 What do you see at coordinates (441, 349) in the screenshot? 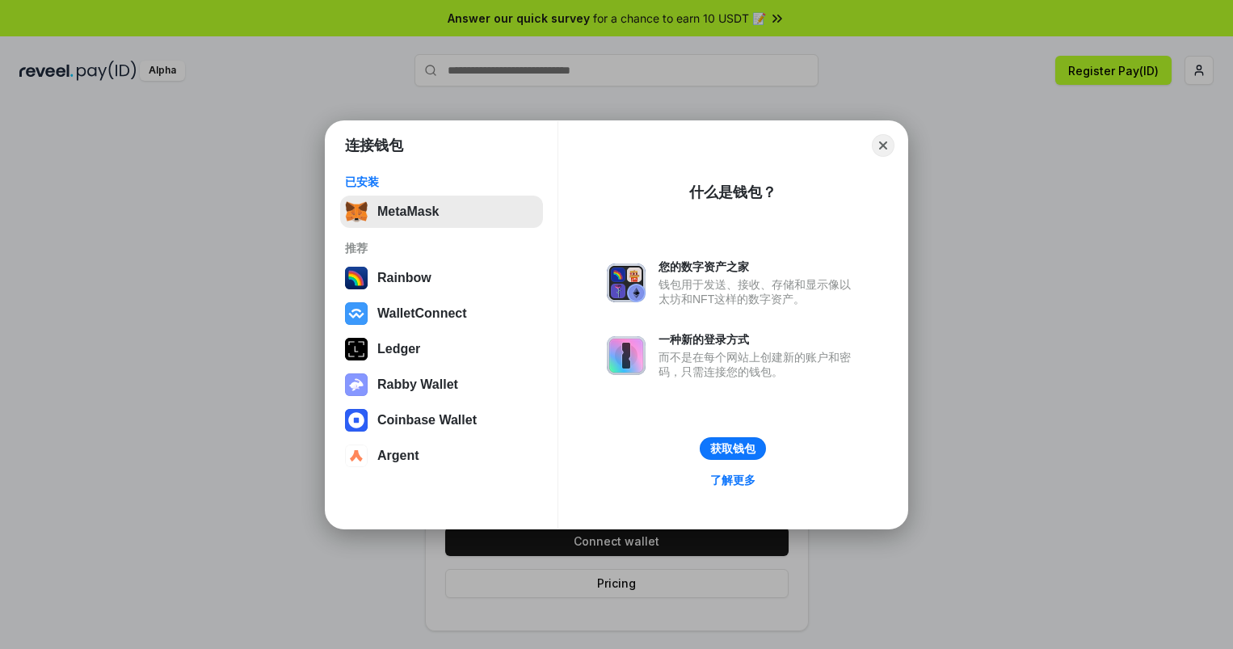
I see `button: Ledger` at bounding box center [441, 349].